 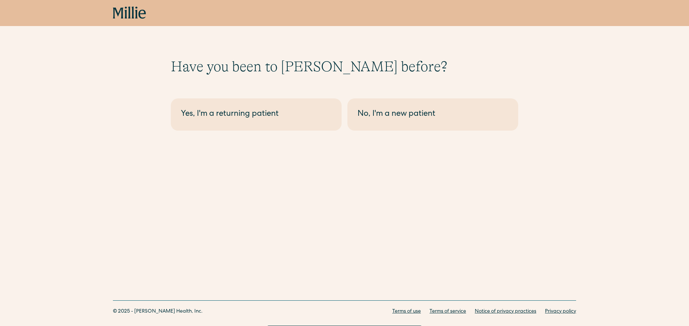 I want to click on div: Yes, I'm a returning patient, so click(x=256, y=114).